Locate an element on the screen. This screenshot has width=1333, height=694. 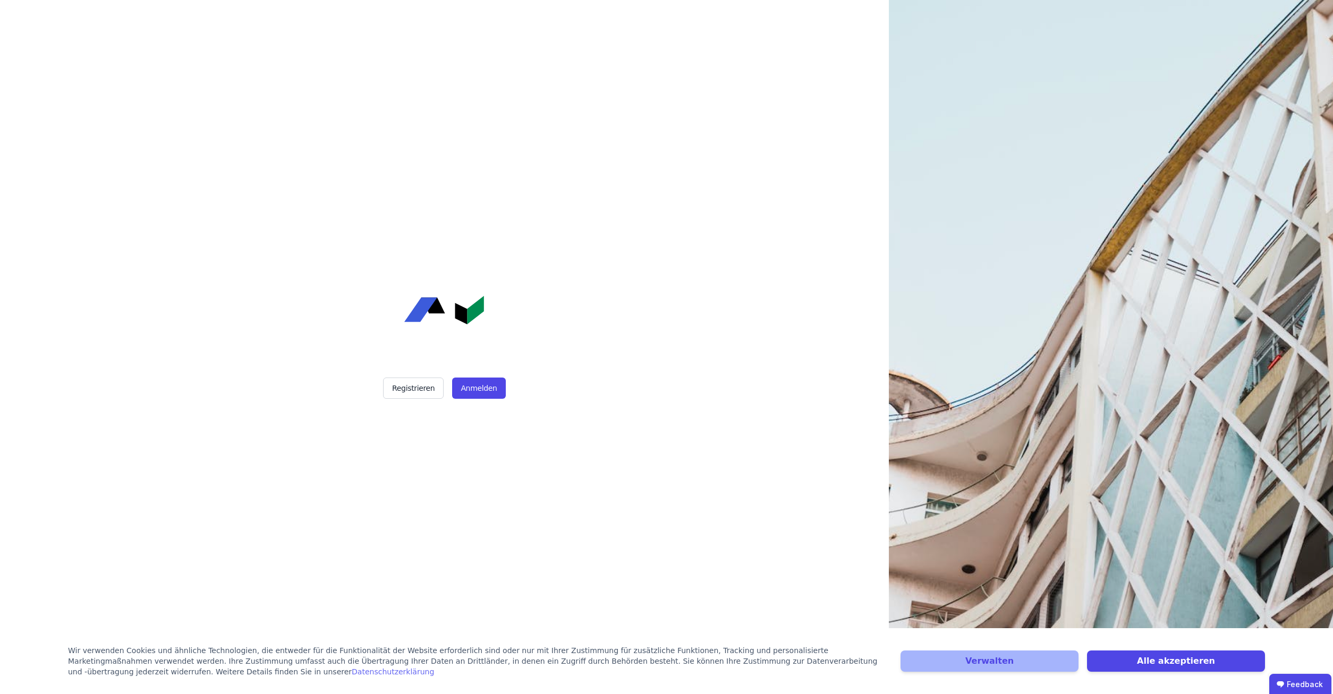
button: Verwalten is located at coordinates (989, 661).